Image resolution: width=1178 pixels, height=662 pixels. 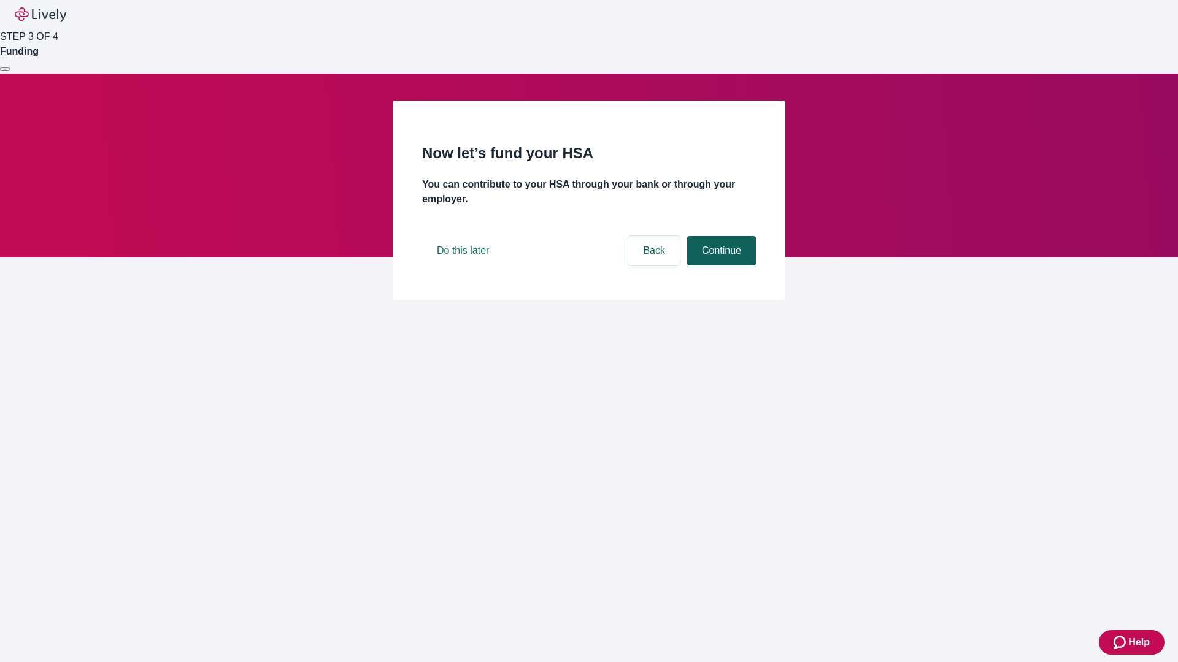 I want to click on button: Zendesk support iconHelp, so click(x=1131, y=643).